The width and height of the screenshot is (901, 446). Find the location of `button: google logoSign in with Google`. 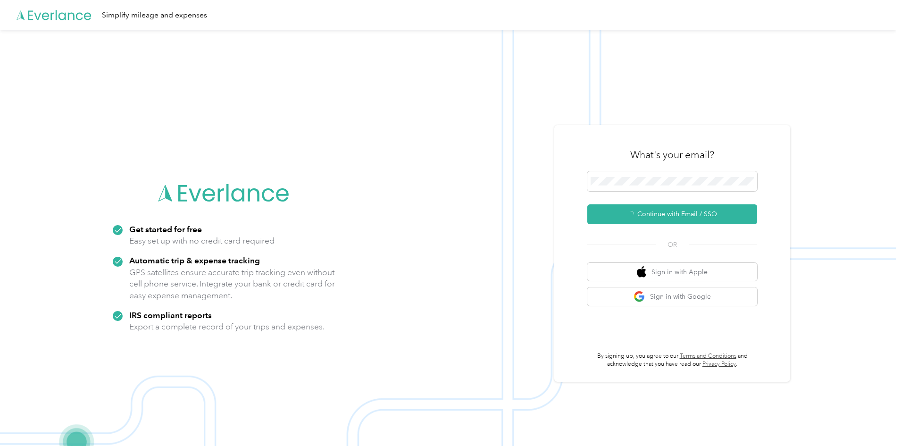

button: google logoSign in with Google is located at coordinates (672, 296).